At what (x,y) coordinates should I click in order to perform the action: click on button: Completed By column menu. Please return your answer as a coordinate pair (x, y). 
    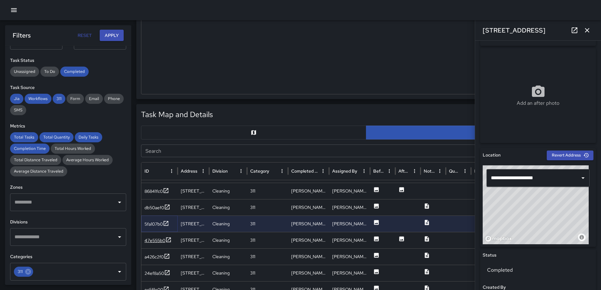
    Looking at the image, I should click on (323, 171).